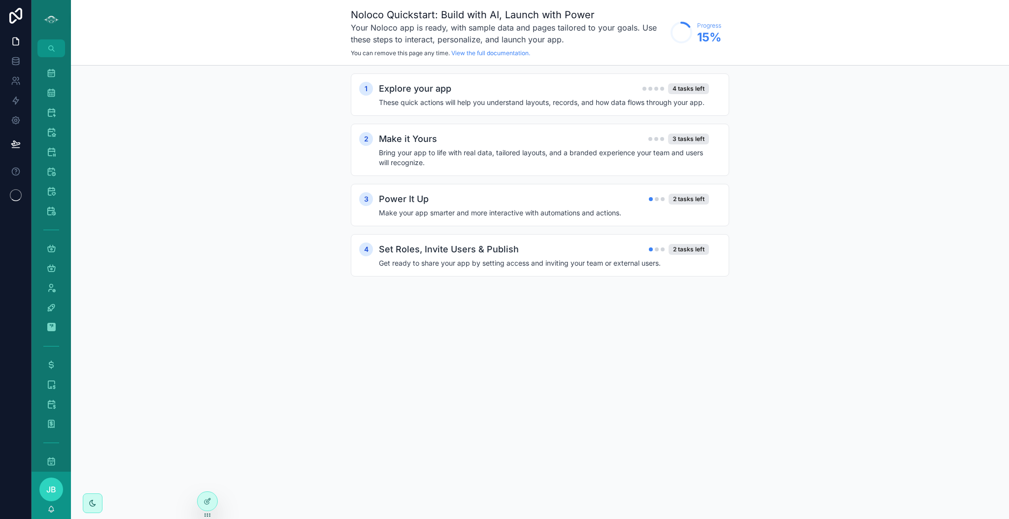  Describe the element at coordinates (491, 53) in the screenshot. I see `a: View the full documentation.` at that location.